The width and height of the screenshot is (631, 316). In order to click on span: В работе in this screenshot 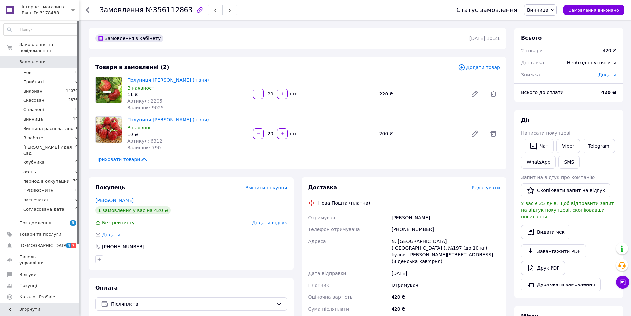, I will do `click(33, 138)`.